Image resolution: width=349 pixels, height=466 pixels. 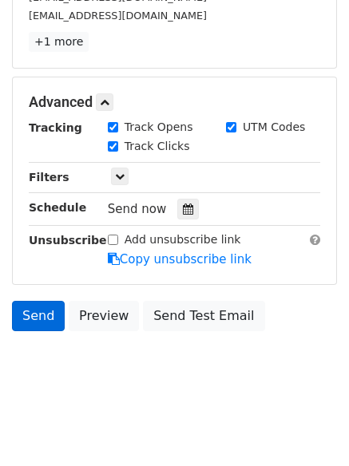 I want to click on strong: Unsubscribe, so click(x=68, y=240).